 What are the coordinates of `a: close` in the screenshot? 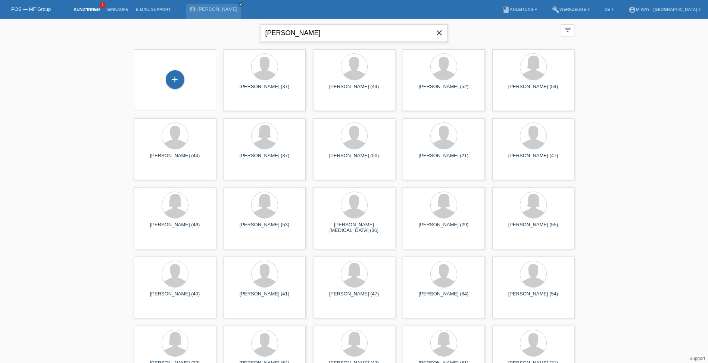 It's located at (241, 4).